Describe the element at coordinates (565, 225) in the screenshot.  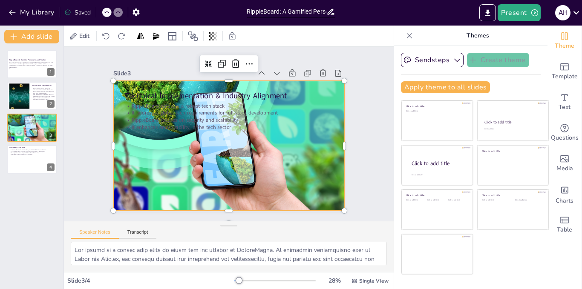
I see `div: Add a table` at that location.